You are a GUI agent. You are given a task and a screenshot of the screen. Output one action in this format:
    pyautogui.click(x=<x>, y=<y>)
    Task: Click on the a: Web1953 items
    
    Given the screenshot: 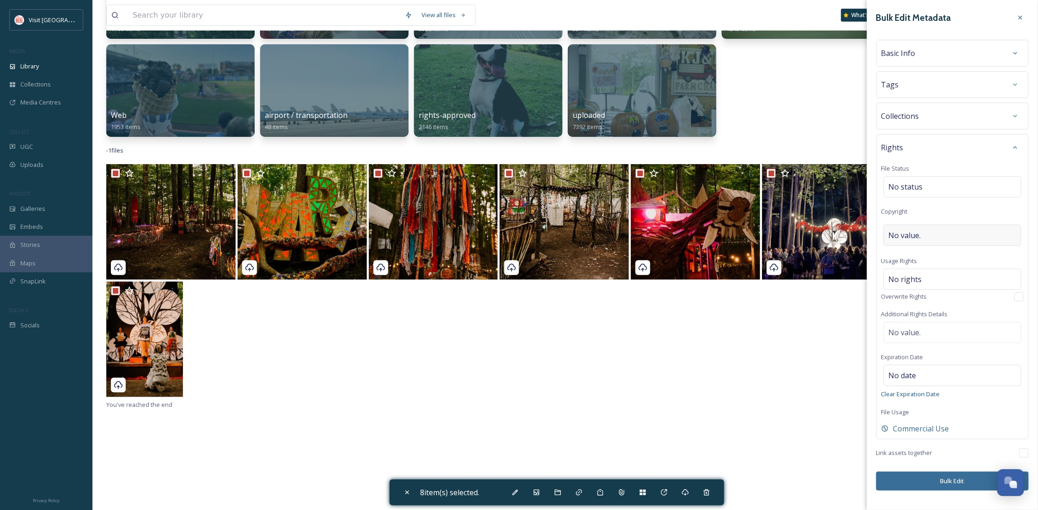 What is the action you would take?
    pyautogui.click(x=126, y=121)
    